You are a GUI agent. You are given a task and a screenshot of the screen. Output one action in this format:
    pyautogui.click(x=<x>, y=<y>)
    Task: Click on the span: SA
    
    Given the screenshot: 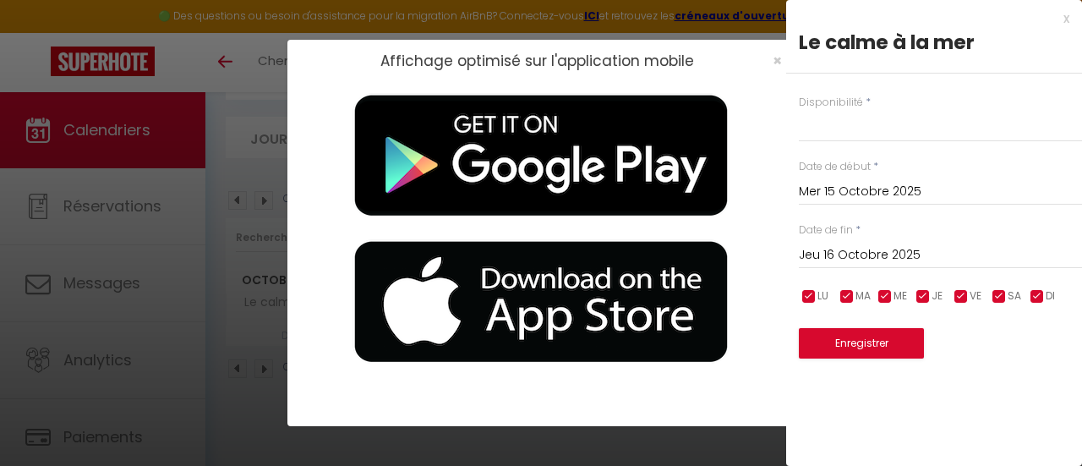 What is the action you would take?
    pyautogui.click(x=1014, y=296)
    